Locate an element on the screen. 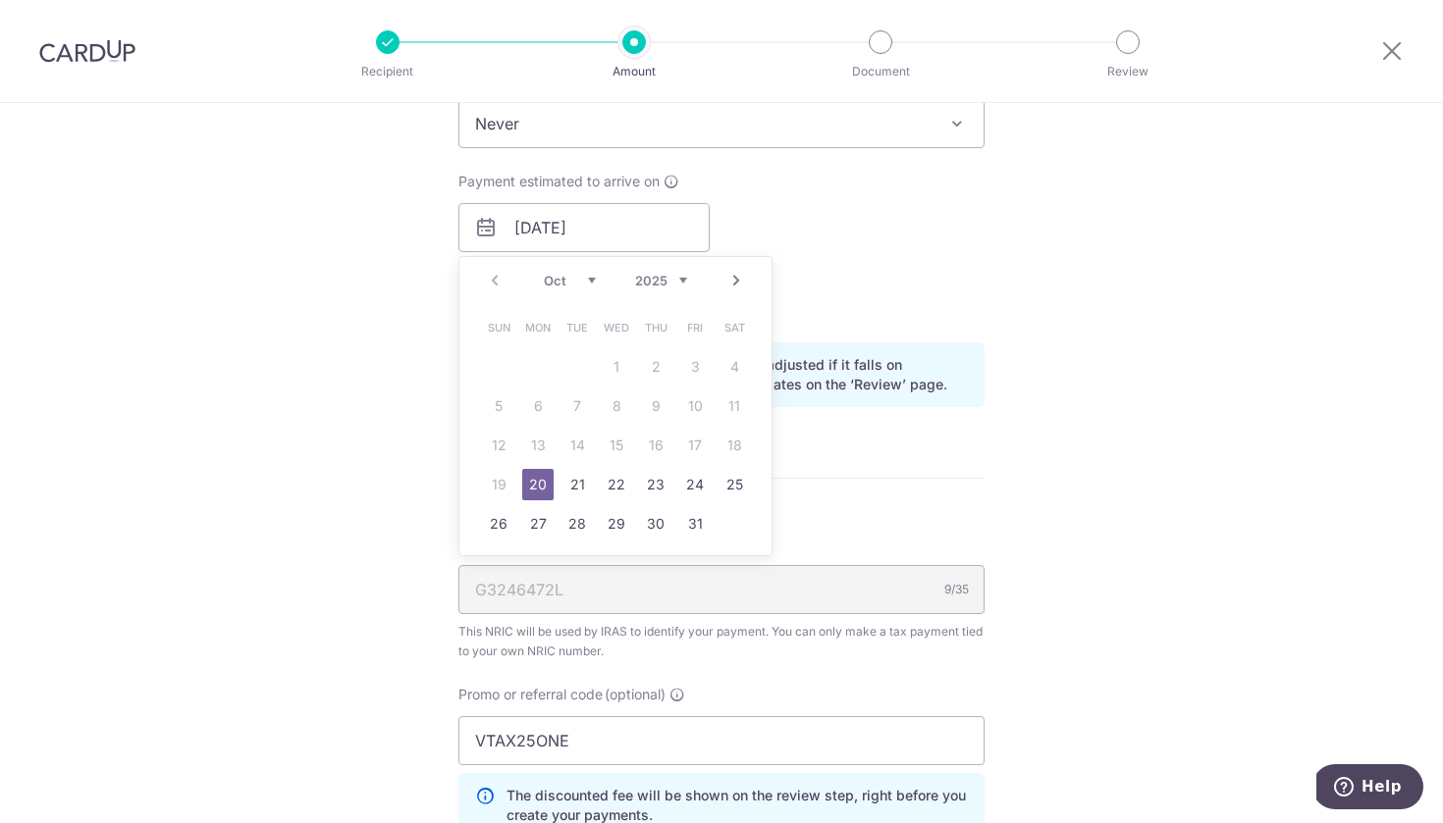 The width and height of the screenshot is (1443, 823). a: 24 is located at coordinates (695, 485).